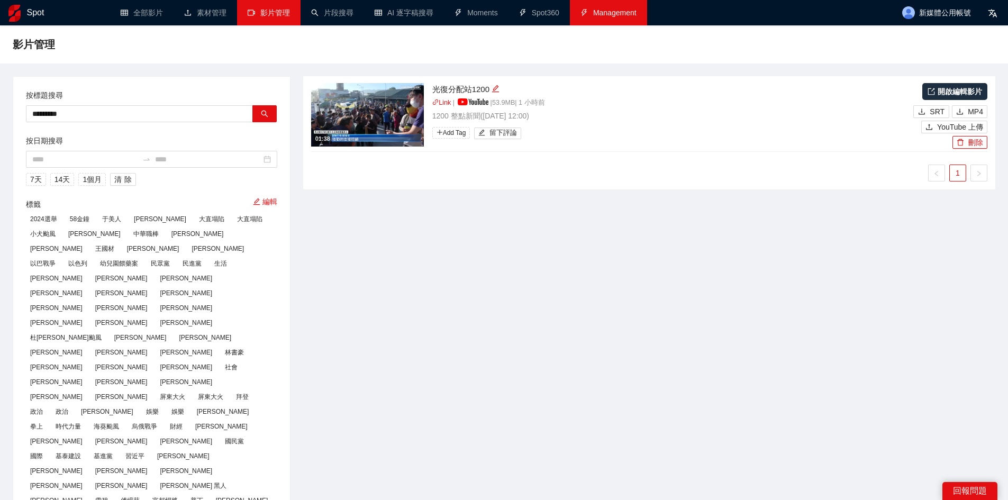 The width and height of the screenshot is (1008, 500). What do you see at coordinates (958, 173) in the screenshot?
I see `li: 1` at bounding box center [958, 173].